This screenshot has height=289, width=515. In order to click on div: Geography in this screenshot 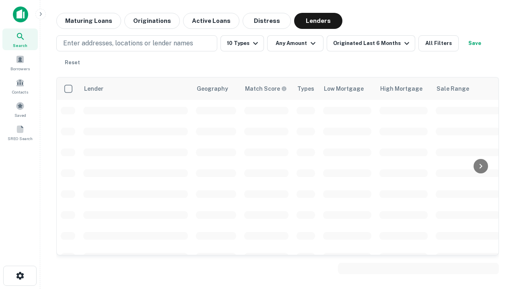, I will do `click(212, 89)`.